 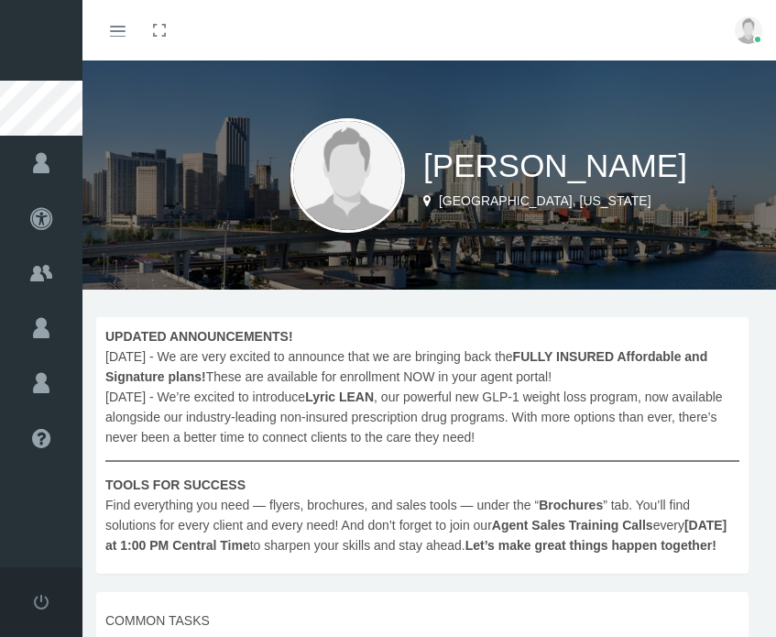 What do you see at coordinates (423, 621) in the screenshot?
I see `span: COMMON TASKS` at bounding box center [423, 621].